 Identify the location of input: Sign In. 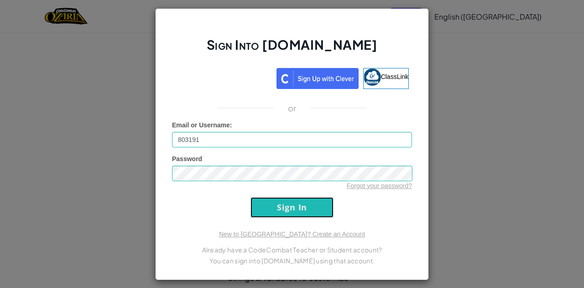
(292, 207).